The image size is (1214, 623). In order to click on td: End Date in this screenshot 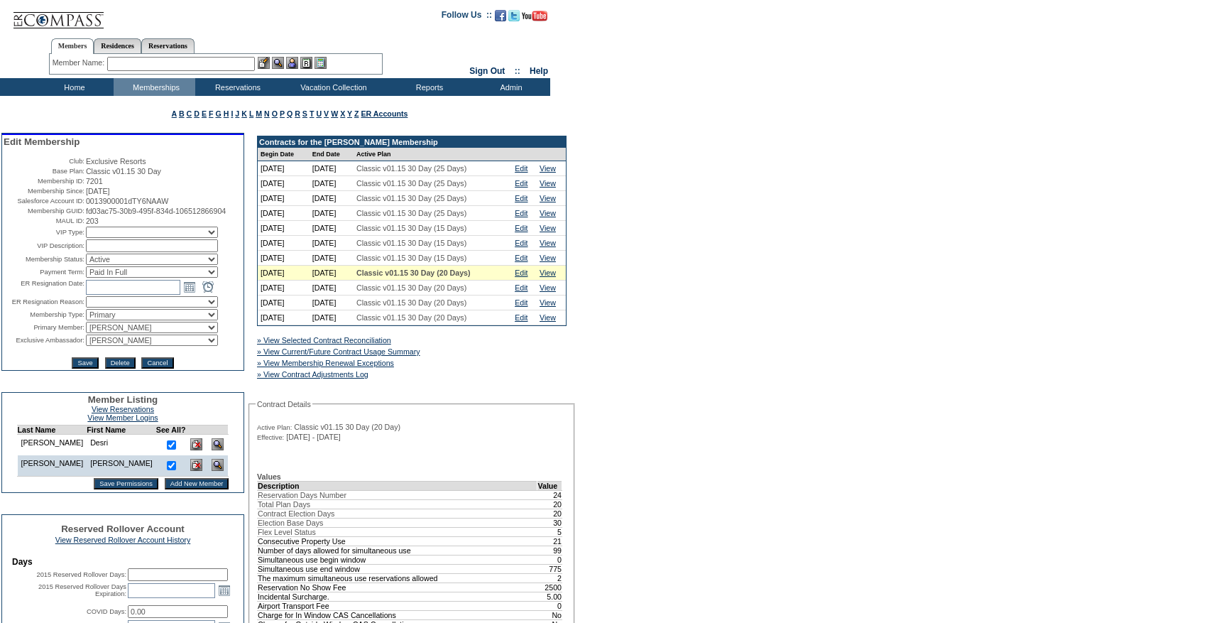, I will do `click(332, 154)`.